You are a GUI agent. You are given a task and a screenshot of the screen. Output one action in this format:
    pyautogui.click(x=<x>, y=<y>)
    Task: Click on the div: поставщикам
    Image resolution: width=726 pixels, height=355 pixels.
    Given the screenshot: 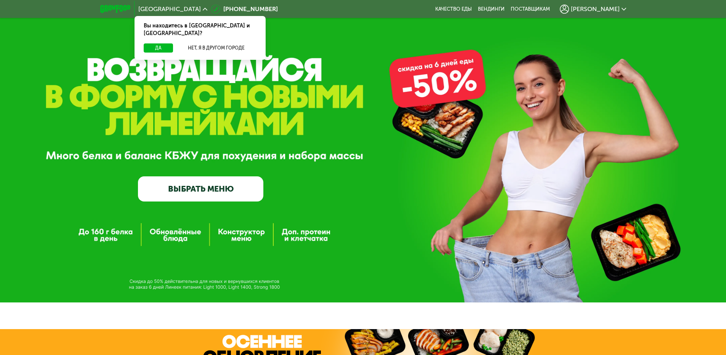 What is the action you would take?
    pyautogui.click(x=530, y=9)
    